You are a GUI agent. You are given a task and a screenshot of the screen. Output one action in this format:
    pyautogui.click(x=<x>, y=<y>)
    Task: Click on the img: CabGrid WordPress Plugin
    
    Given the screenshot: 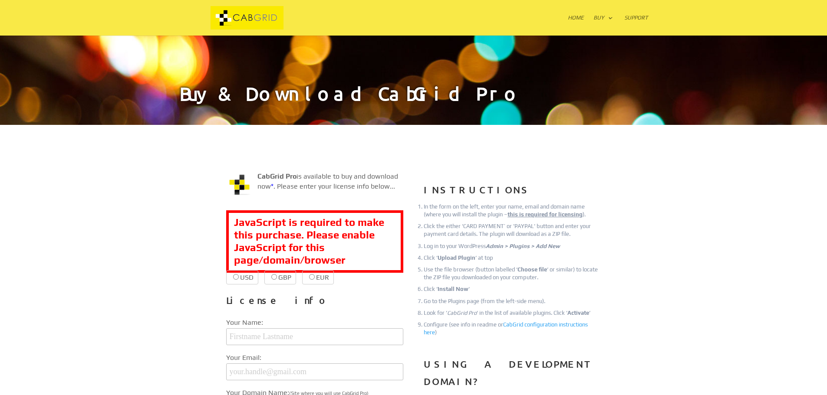 What is the action you would take?
    pyautogui.click(x=239, y=185)
    